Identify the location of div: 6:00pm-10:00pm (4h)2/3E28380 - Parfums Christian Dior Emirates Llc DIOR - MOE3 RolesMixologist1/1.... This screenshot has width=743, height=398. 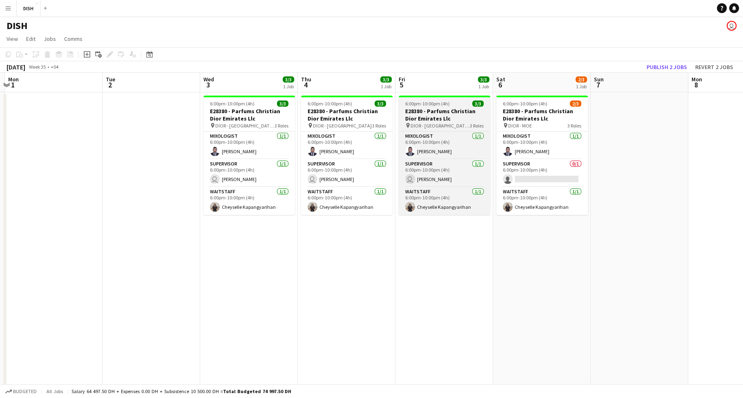
(542, 155).